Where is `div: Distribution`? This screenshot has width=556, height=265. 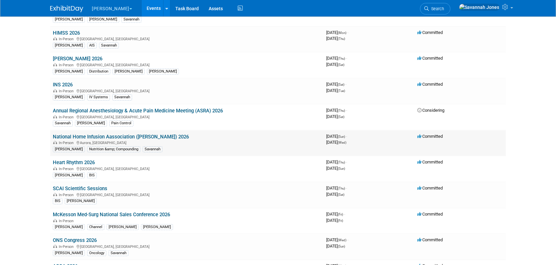 div: Distribution is located at coordinates (99, 72).